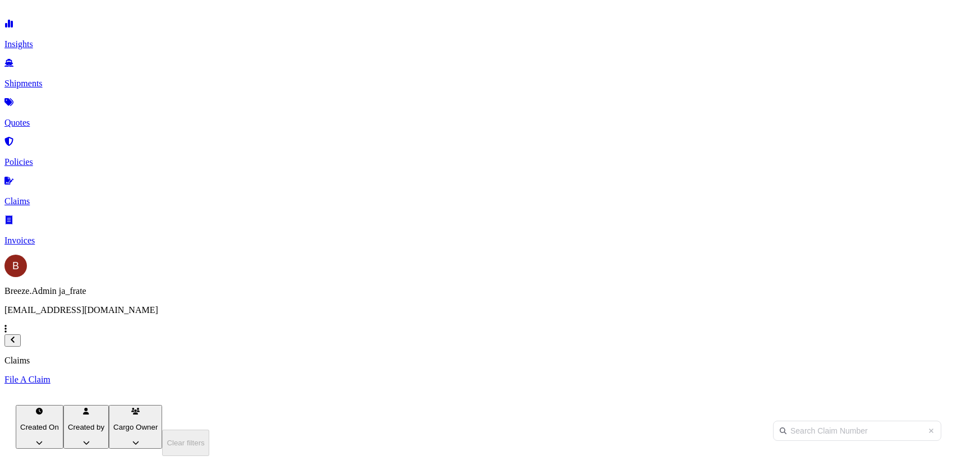  What do you see at coordinates (478, 84) in the screenshot?
I see `p: Shipments` at bounding box center [478, 84].